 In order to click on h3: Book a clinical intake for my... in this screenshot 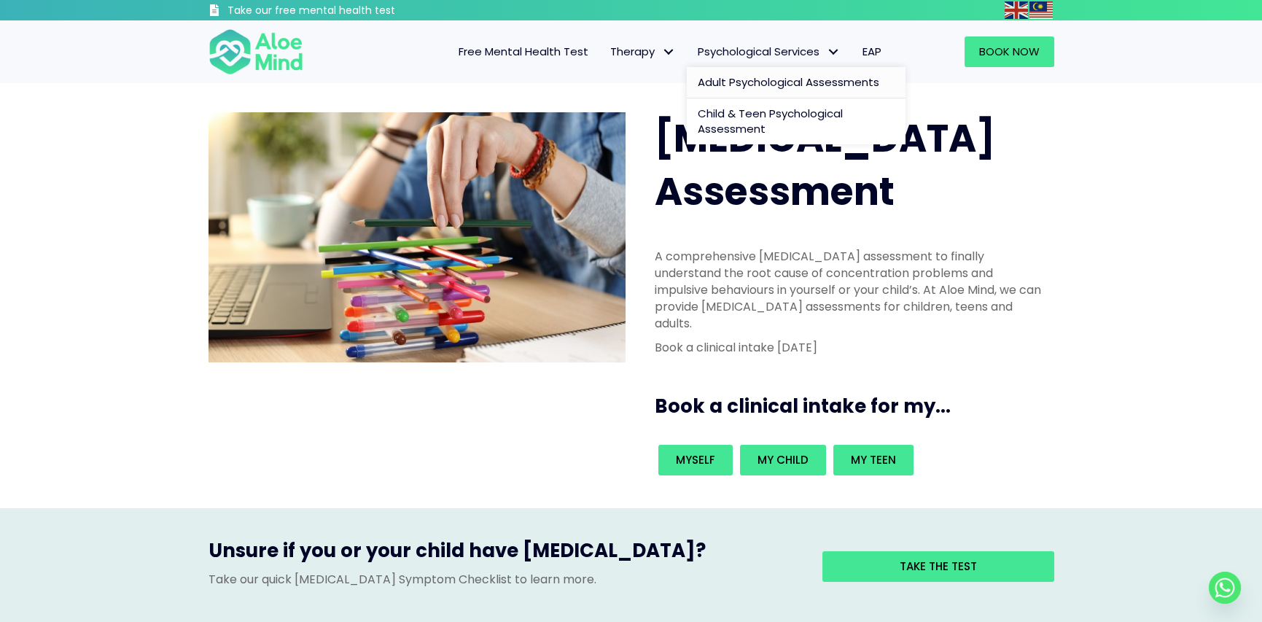, I will do `click(857, 406)`.